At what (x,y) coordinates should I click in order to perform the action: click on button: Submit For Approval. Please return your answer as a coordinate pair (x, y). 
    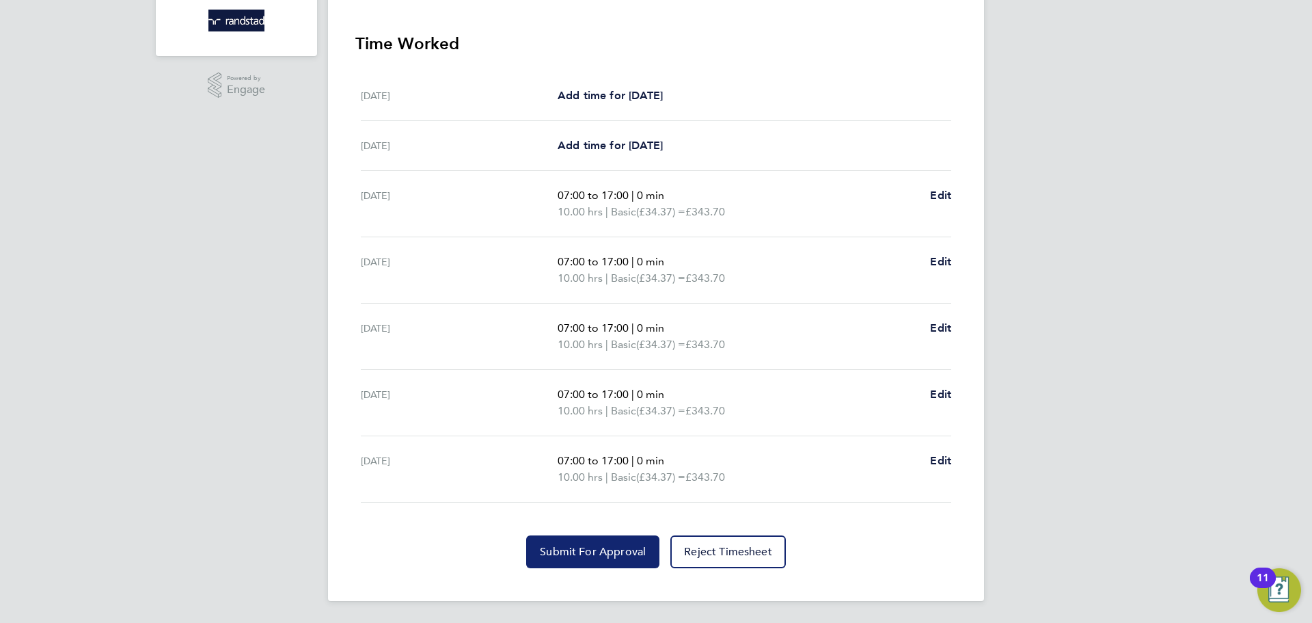
    Looking at the image, I should click on (592, 551).